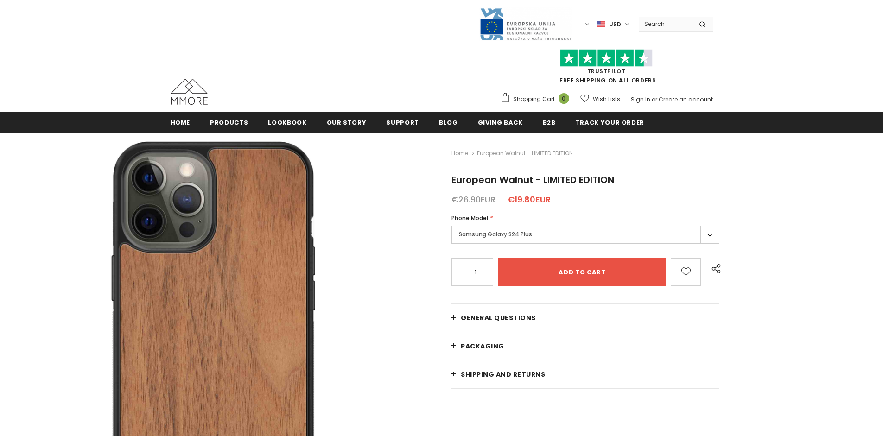  Describe the element at coordinates (229, 122) in the screenshot. I see `span: Products` at that location.